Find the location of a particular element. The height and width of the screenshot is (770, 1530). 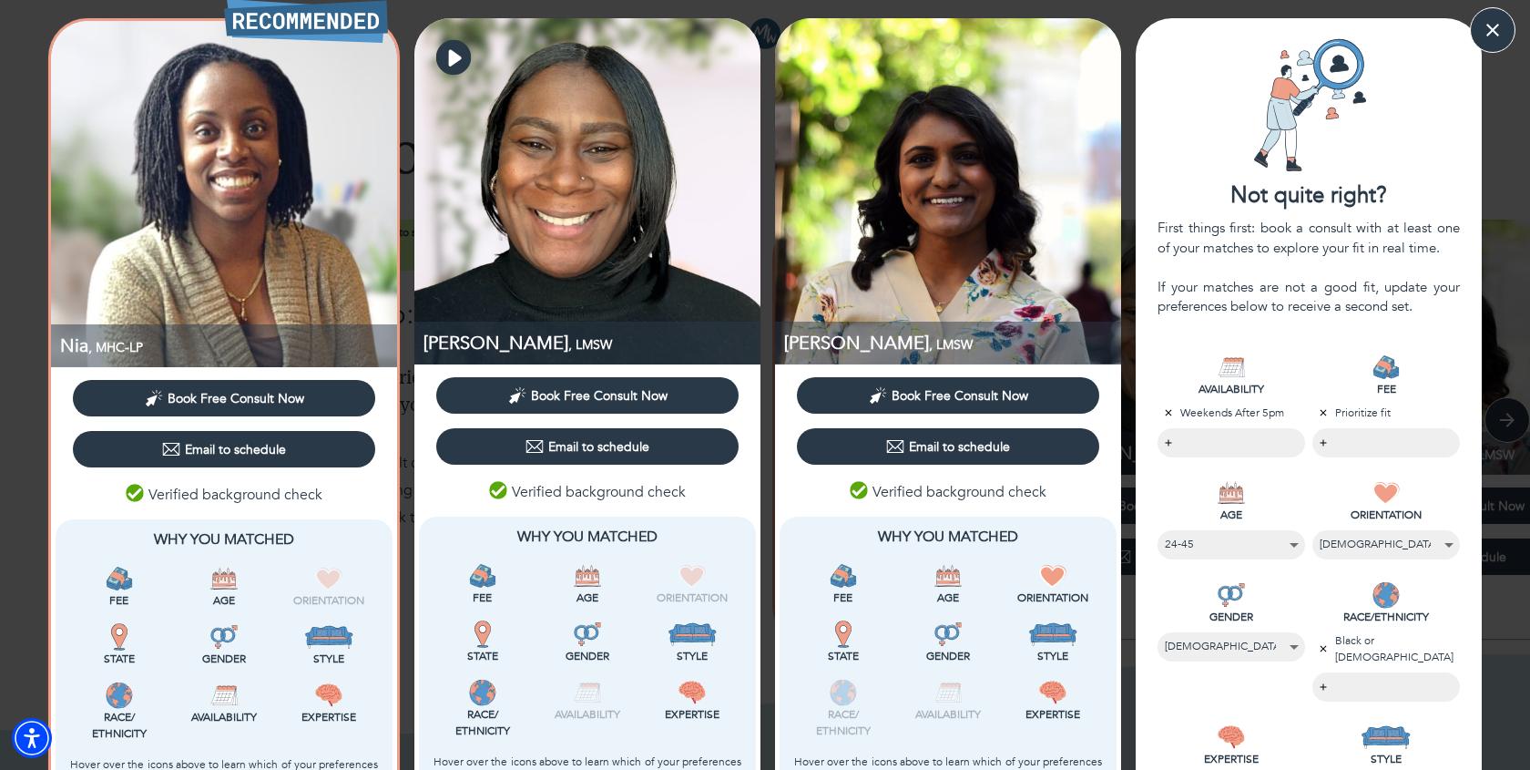

p: STYLE is located at coordinates (1386, 759).